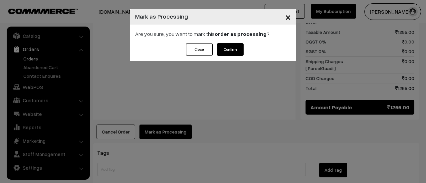  What do you see at coordinates (213, 34) in the screenshot?
I see `div: Are you sure, you want to mark this ?` at bounding box center [213, 34].